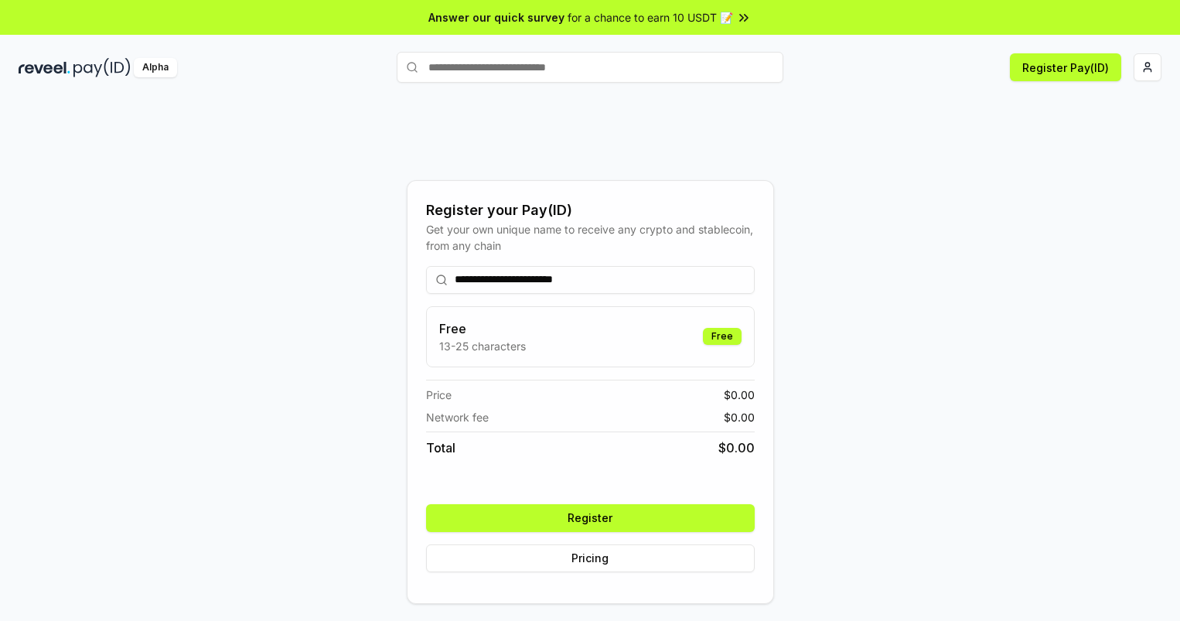  Describe the element at coordinates (483, 346) in the screenshot. I see `p: 13-25 characters` at that location.